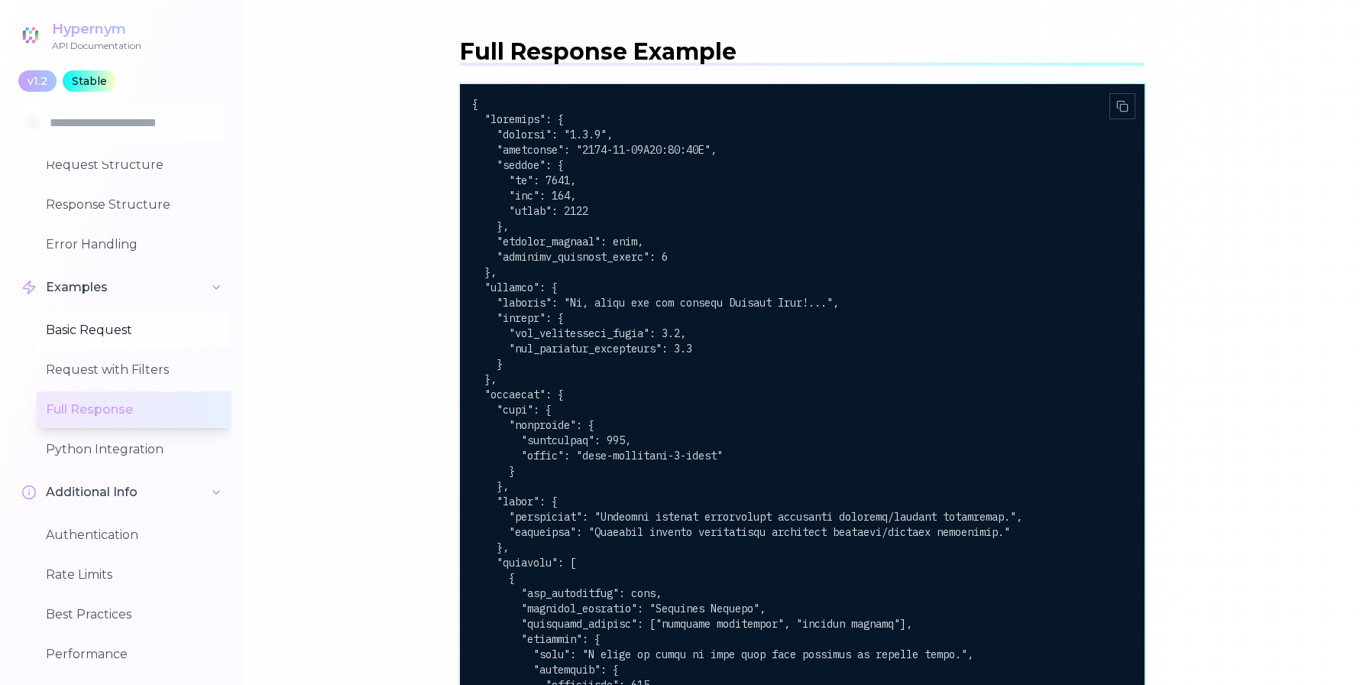 This screenshot has width=1360, height=685. I want to click on button: Python Integration, so click(134, 449).